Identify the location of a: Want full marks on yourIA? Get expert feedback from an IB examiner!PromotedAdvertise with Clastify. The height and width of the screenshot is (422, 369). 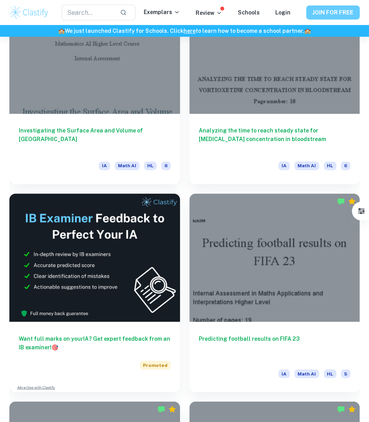
(94, 292).